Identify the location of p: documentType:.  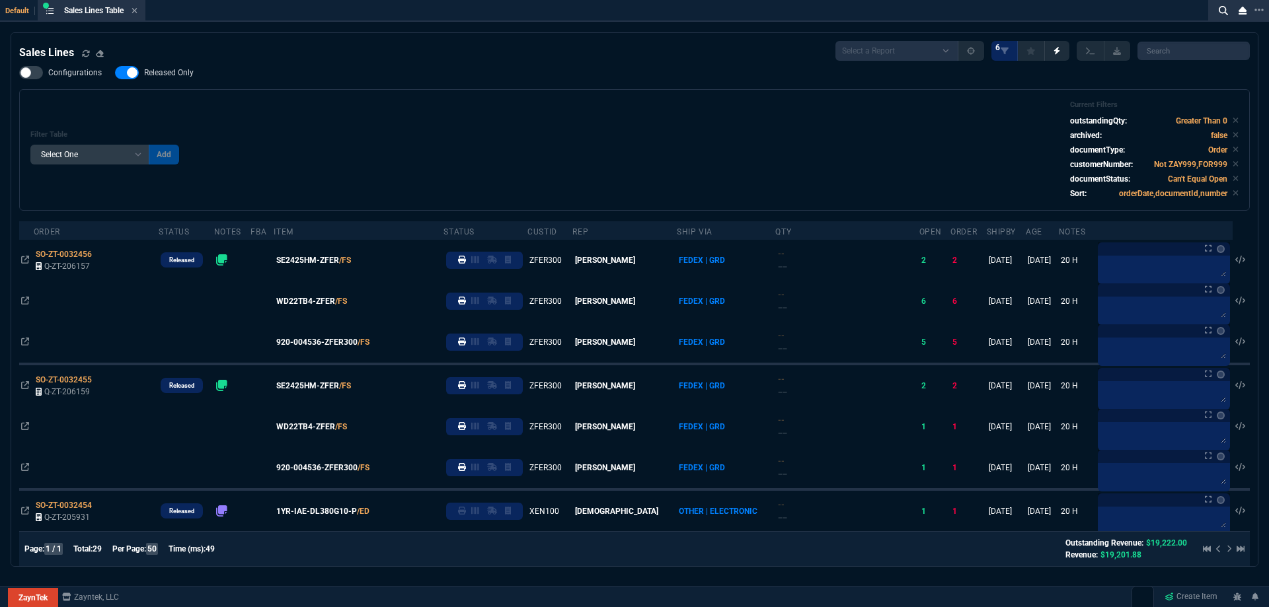
(1097, 150).